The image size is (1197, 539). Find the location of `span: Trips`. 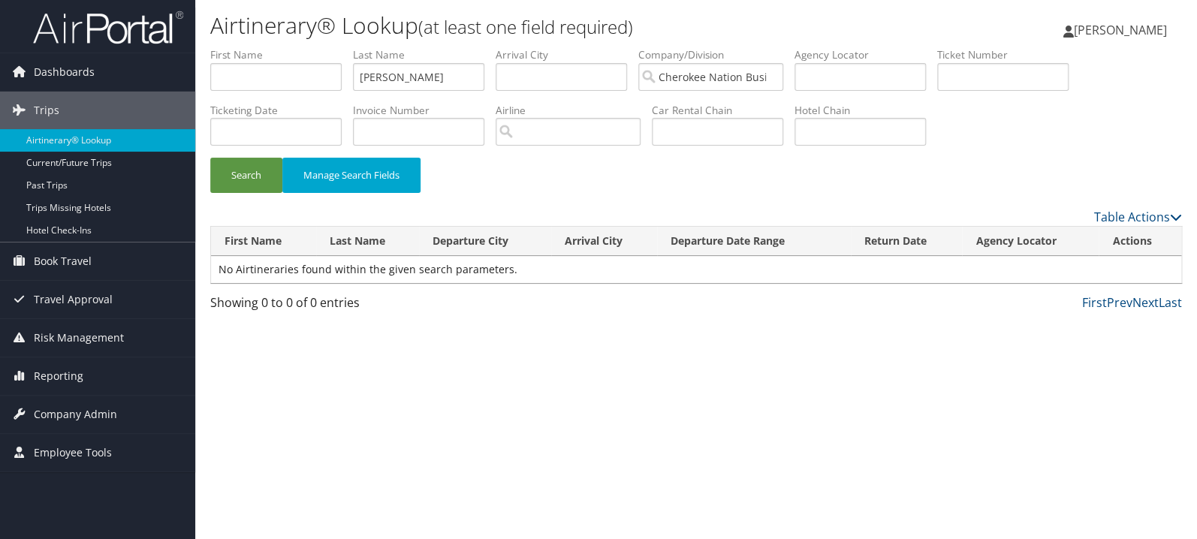

span: Trips is located at coordinates (47, 110).